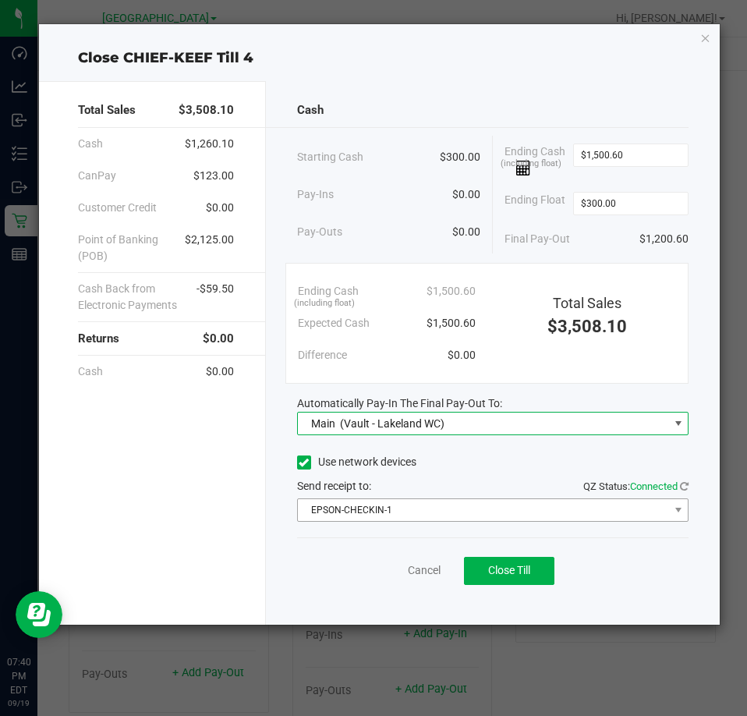 This screenshot has height=716, width=747. Describe the element at coordinates (535, 204) in the screenshot. I see `span: Ending Float` at that location.